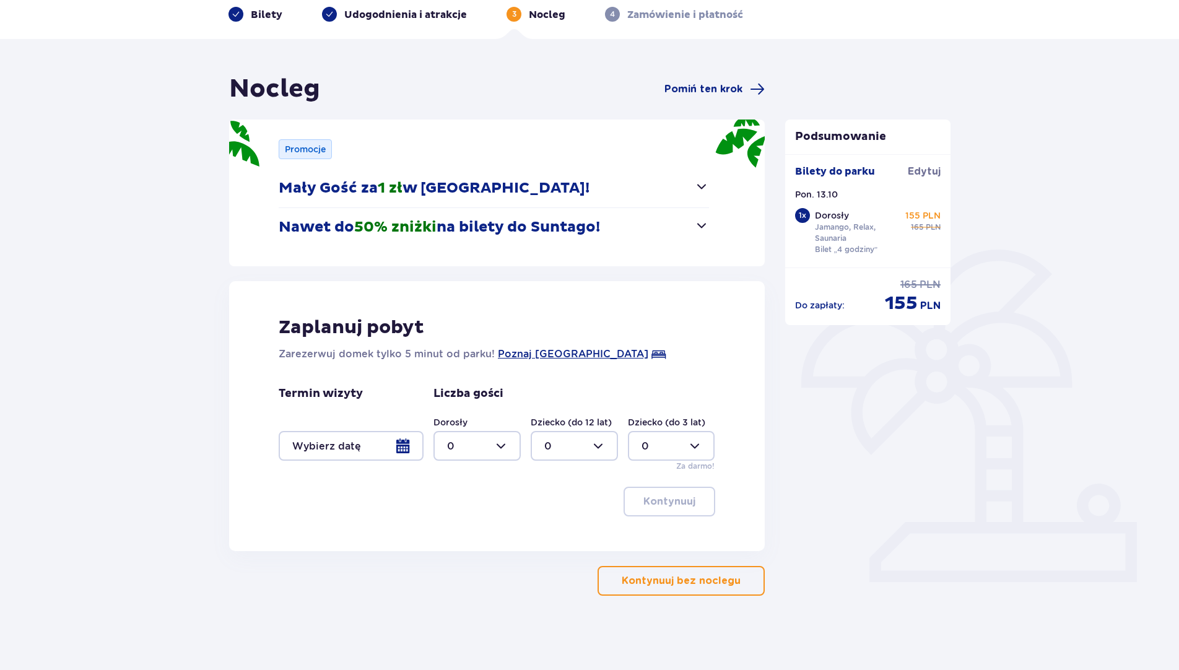 The width and height of the screenshot is (1179, 670). I want to click on div: 3Nocleg, so click(536, 14).